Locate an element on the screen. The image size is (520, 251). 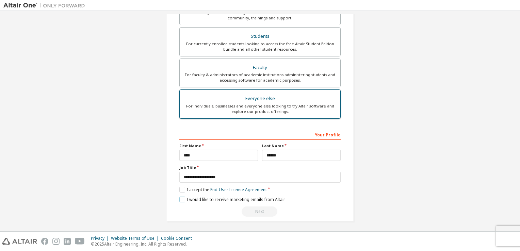
p: © 2025 Altair Engineering, Inc. All Rights Reserved. is located at coordinates (143, 244).